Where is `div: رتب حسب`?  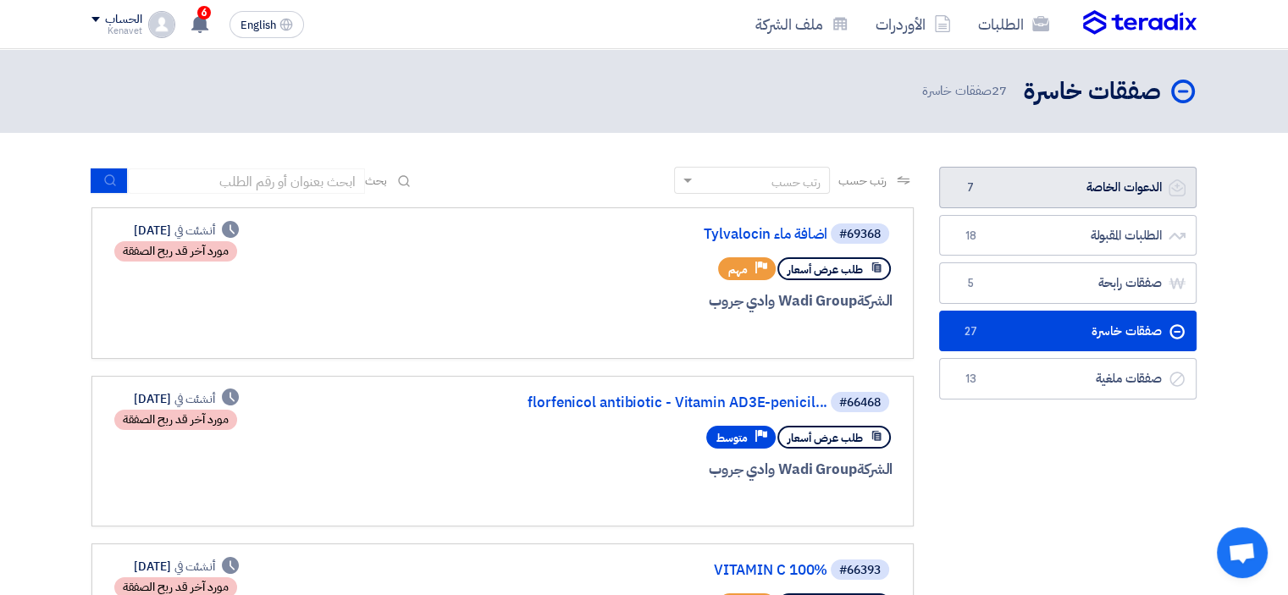 div: رتب حسب is located at coordinates (796, 182).